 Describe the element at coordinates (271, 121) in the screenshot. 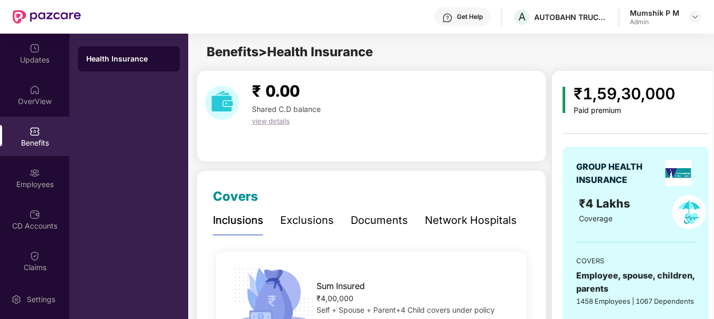

I see `span: view details` at that location.